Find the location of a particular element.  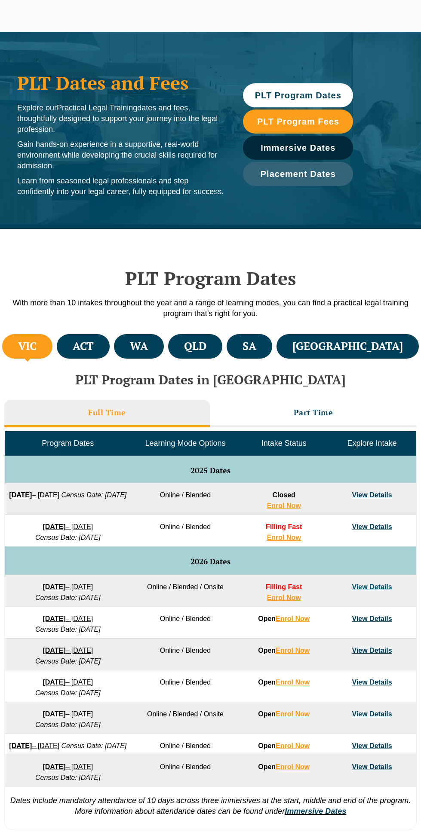

a: PLT Program Dates is located at coordinates (298, 95).